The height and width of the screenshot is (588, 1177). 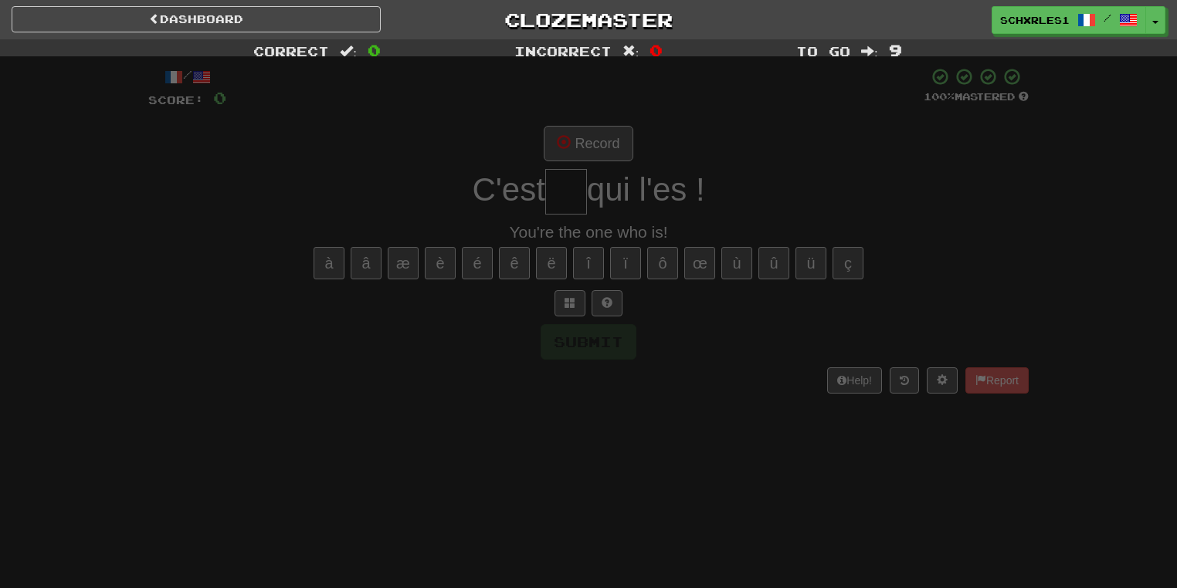 I want to click on button: ô, so click(x=663, y=263).